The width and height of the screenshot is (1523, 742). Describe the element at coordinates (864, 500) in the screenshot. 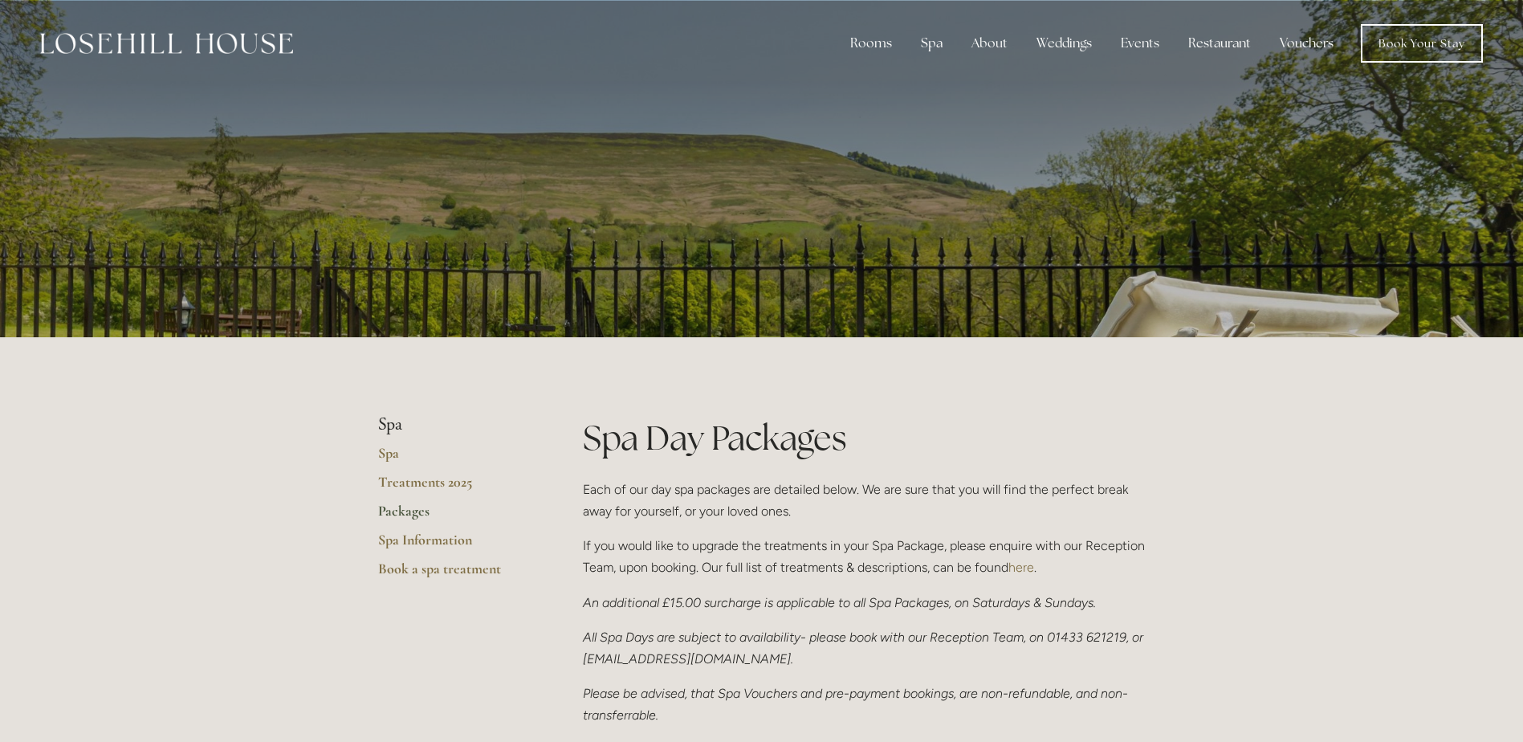

I see `p: Each of our day spa packages are detailed below. We are sure that you will find the perfect break...` at that location.